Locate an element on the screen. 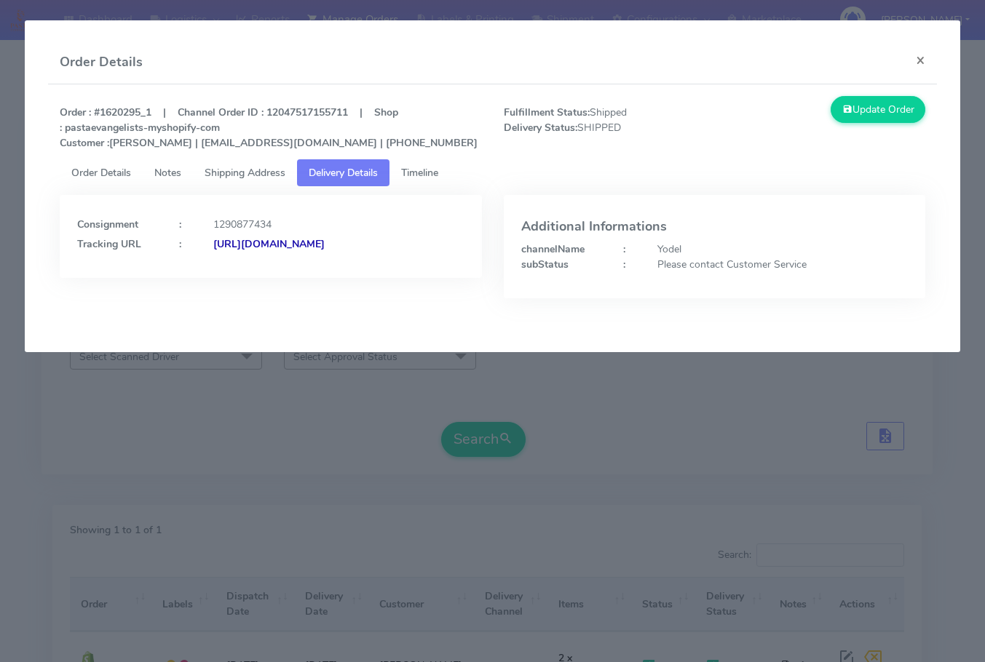 The width and height of the screenshot is (985, 662). strong: Fulfillment Status: is located at coordinates (546, 112).